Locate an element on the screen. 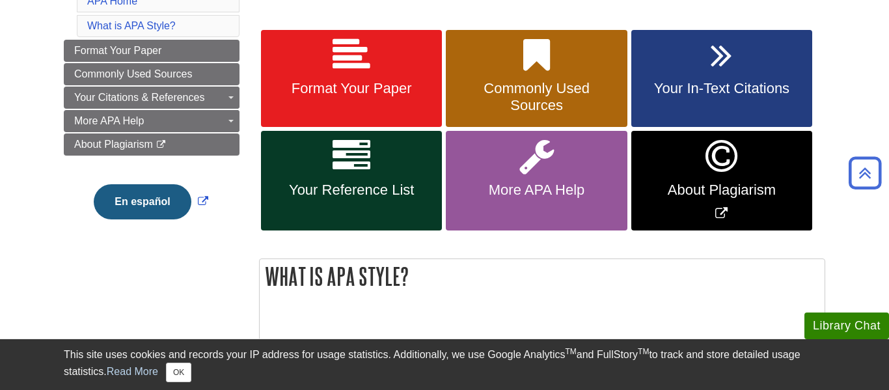  a: What is APA Style? is located at coordinates (131, 25).